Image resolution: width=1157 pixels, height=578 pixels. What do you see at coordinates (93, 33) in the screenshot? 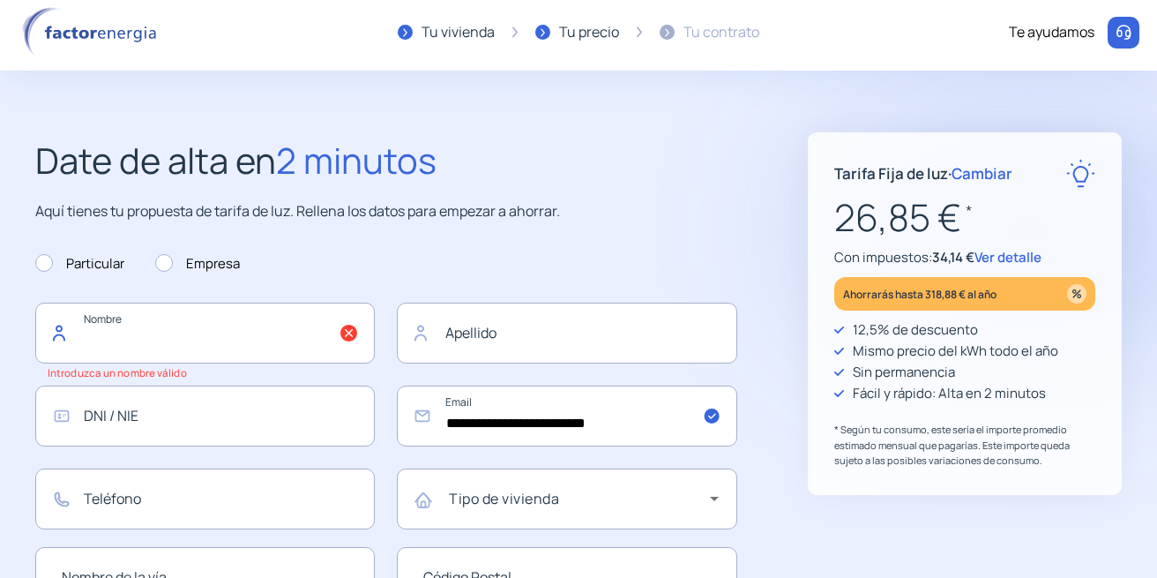
I see `img: logo factor` at bounding box center [93, 33].